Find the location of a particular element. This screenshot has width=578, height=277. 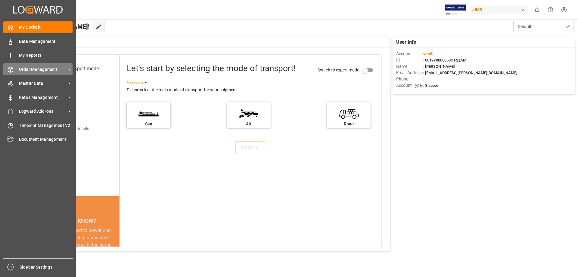

div: See less is located at coordinates (135, 83).